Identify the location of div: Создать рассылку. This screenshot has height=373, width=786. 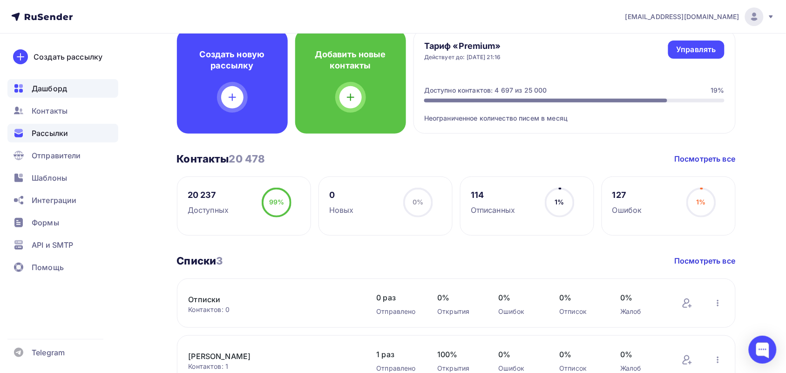
(68, 57).